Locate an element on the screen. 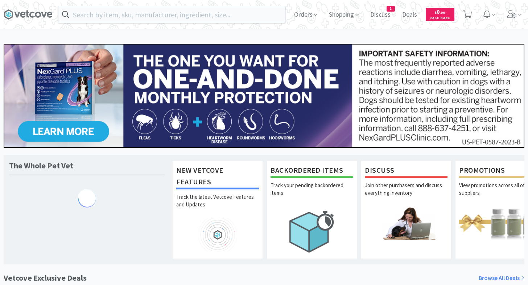 This screenshot has width=528, height=285. p: Track the latest Vetcove Features and Updates is located at coordinates (217, 206).